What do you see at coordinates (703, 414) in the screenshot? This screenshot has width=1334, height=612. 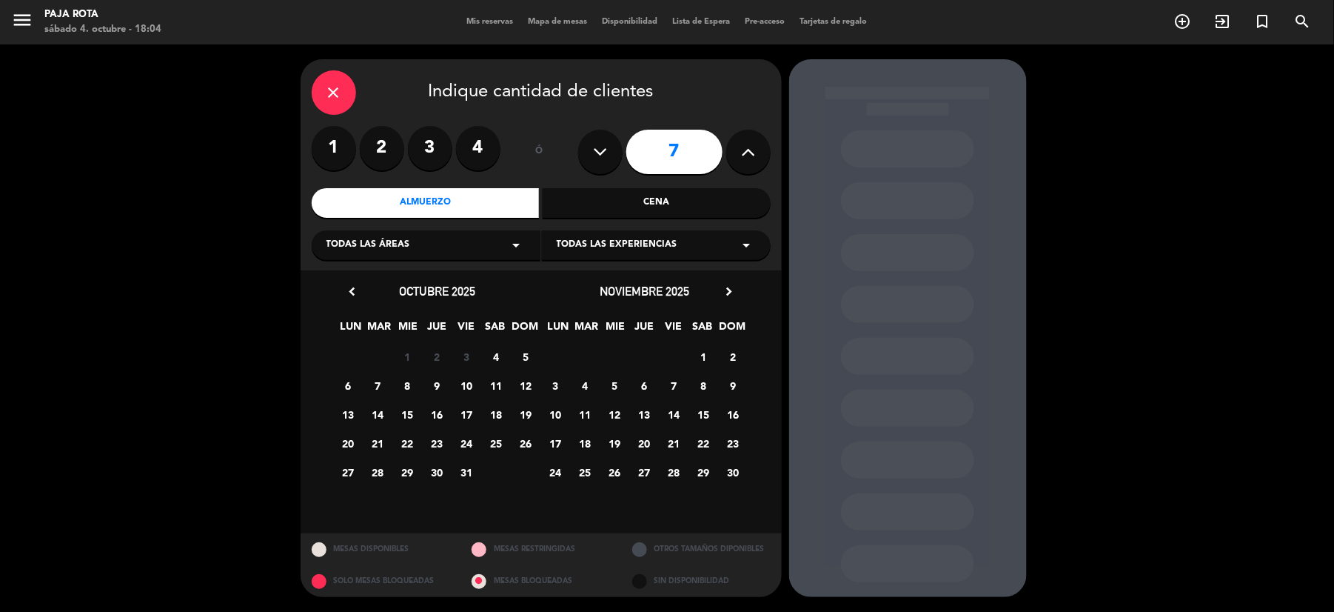 I see `span: 15` at bounding box center [703, 414].